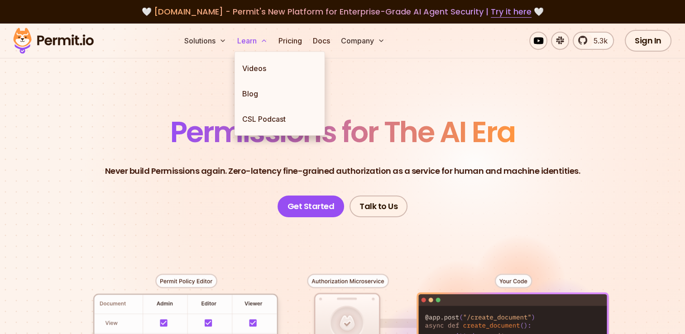  I want to click on p: Never build Permissions again. Zero-latency fine-grained authorization as a service for human and..., so click(343, 171).